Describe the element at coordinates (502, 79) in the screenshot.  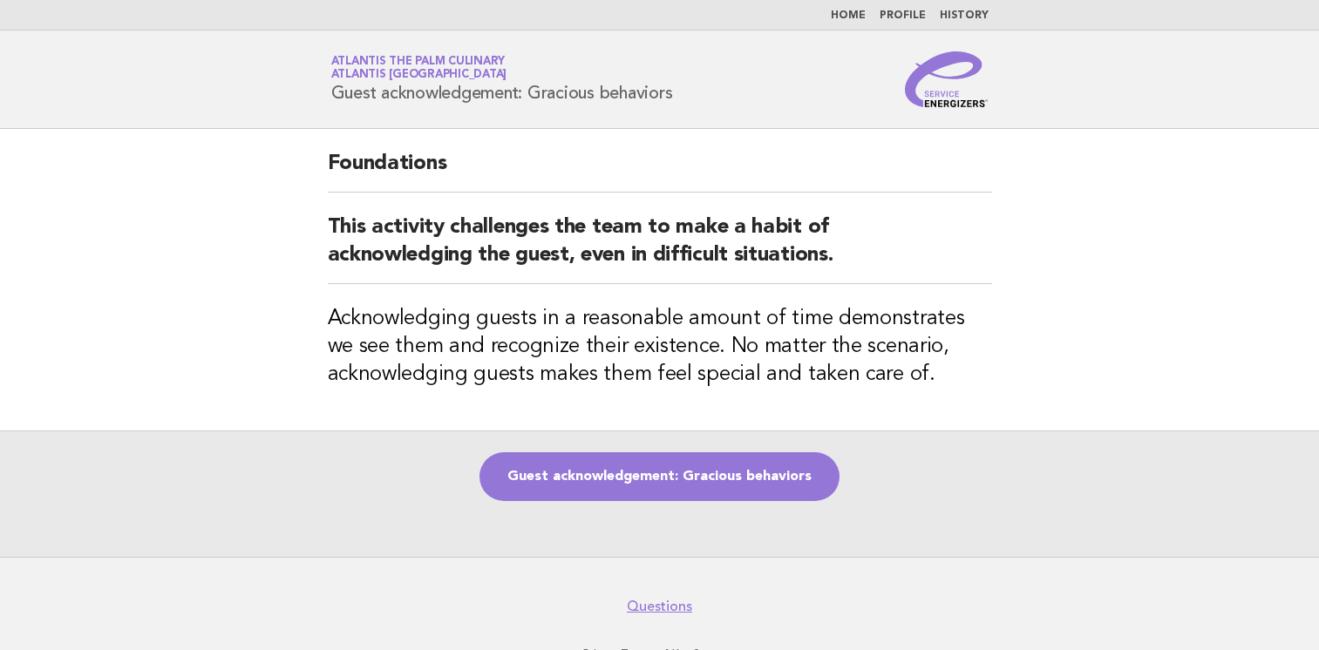
I see `h1: Guest acknowledgement: Gracious behaviors` at that location.